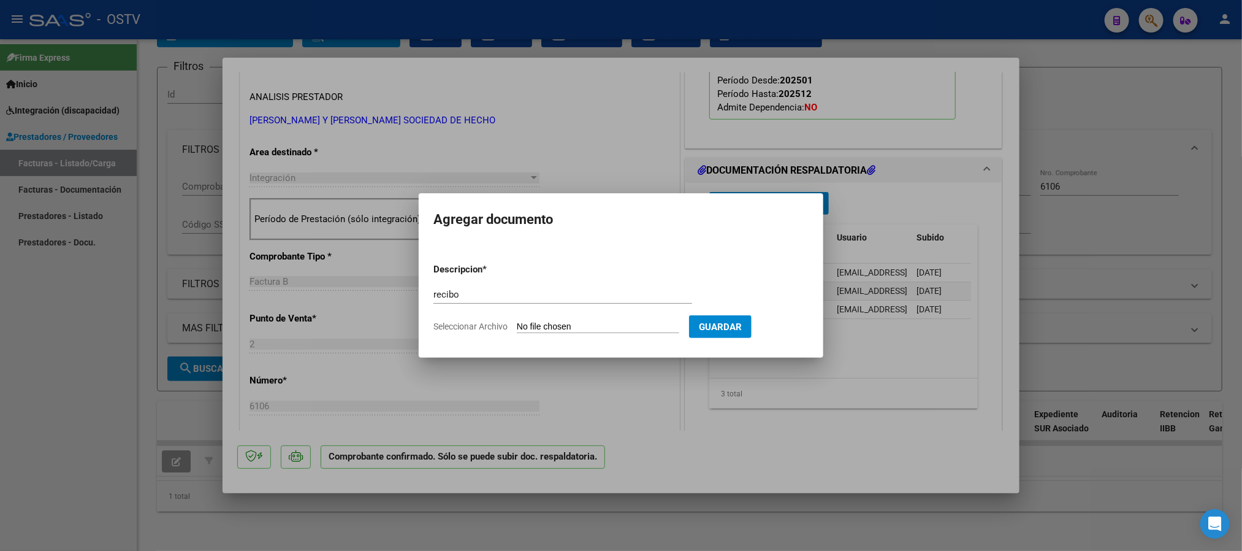 This screenshot has width=1242, height=551. I want to click on p: Descripcion, so click(490, 269).